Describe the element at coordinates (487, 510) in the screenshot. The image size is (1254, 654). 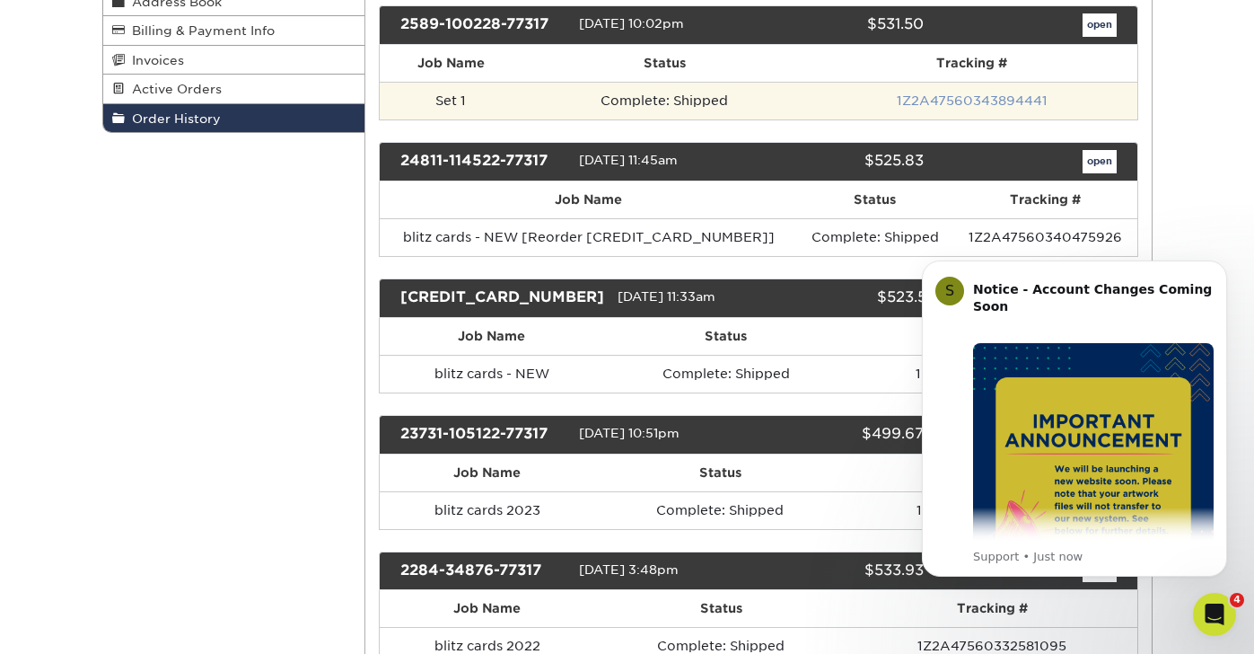
I see `td: blitz cards 2023` at that location.